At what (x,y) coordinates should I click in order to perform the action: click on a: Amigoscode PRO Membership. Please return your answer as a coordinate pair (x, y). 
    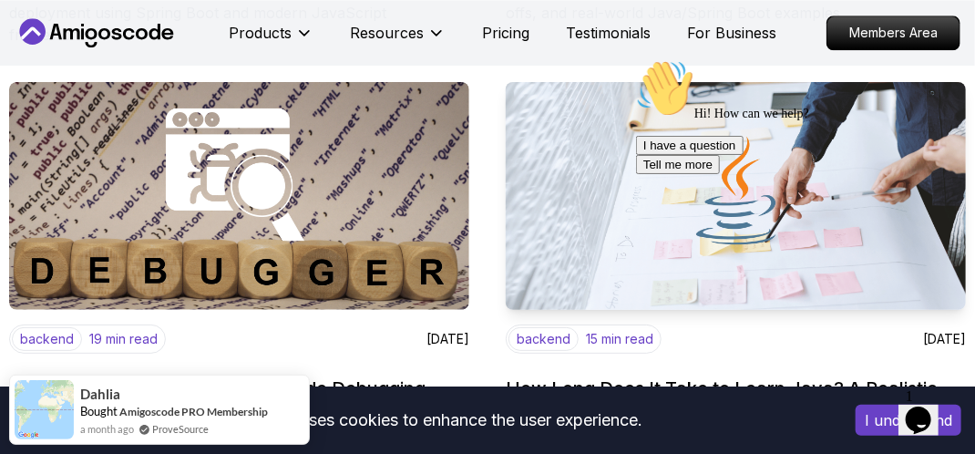
    Looking at the image, I should click on (193, 411).